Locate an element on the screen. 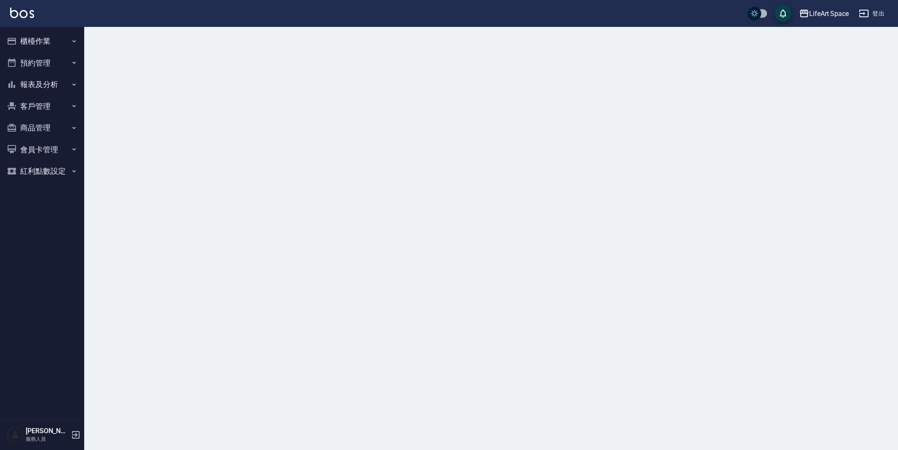  button: 客戶管理 is located at coordinates (42, 107).